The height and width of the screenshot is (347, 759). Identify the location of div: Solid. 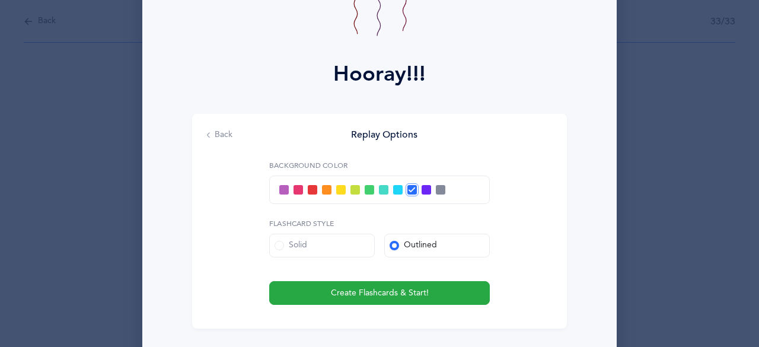
(291, 246).